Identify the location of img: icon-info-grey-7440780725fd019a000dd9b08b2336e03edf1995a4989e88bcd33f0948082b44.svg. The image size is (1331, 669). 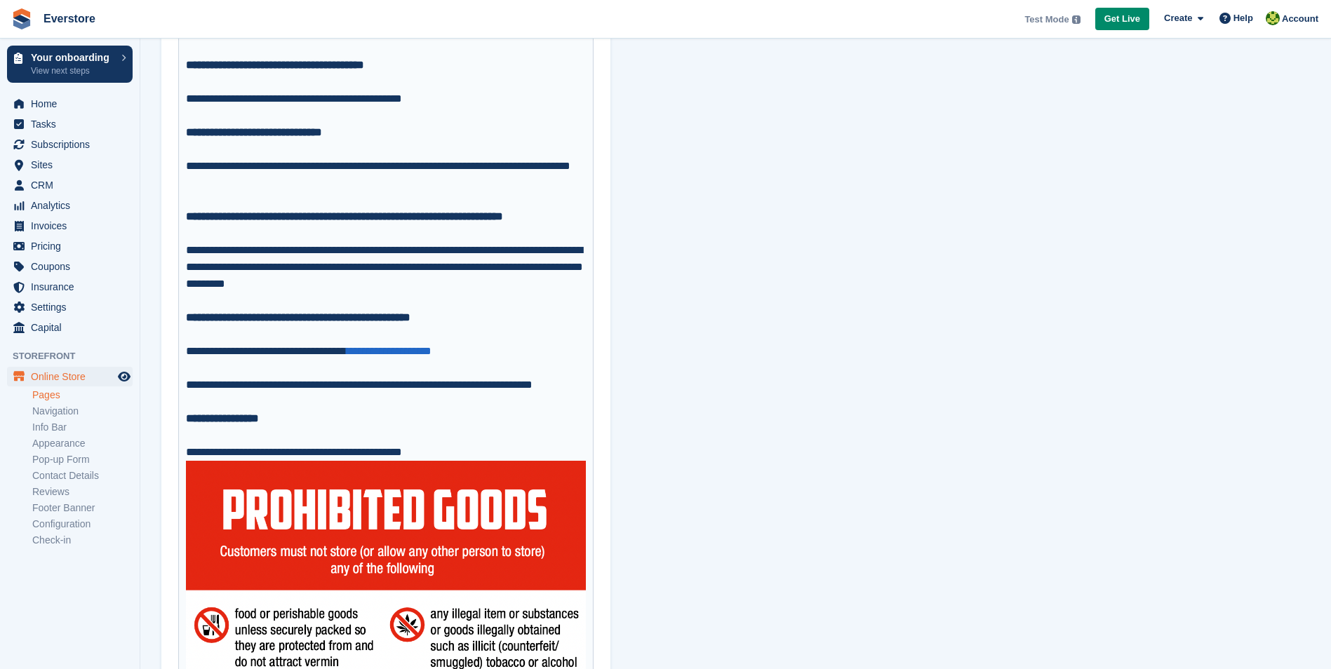
(1076, 20).